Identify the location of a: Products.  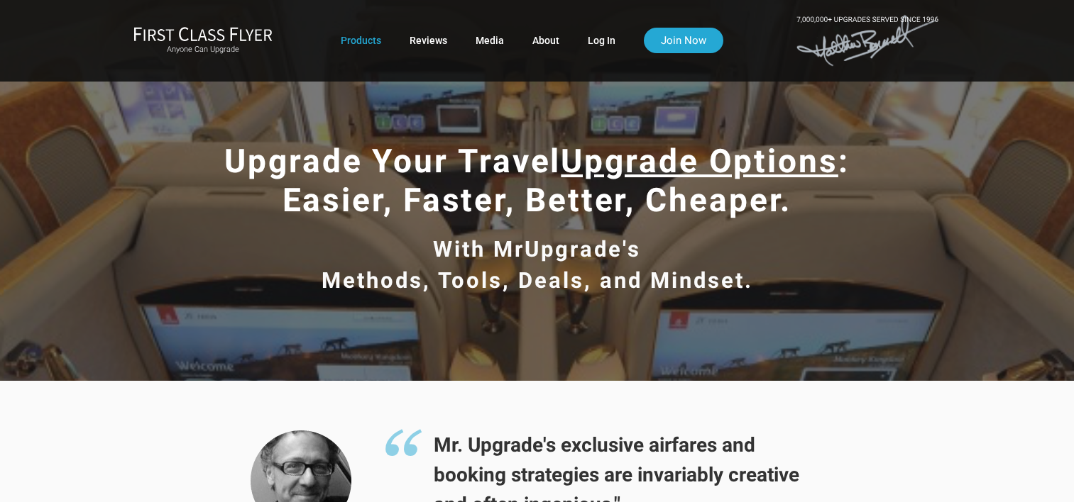
(361, 40).